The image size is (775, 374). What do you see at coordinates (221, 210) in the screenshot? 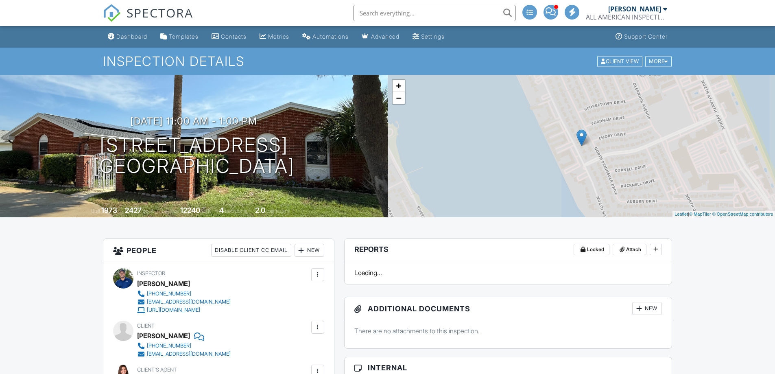
I see `div: 4` at bounding box center [221, 210].